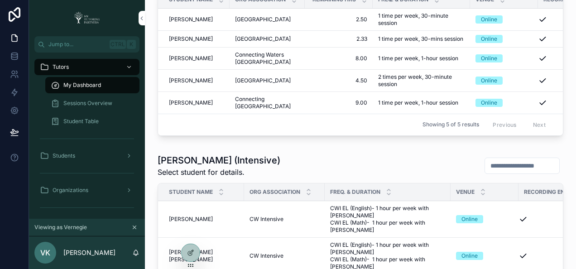  What do you see at coordinates (465, 192) in the screenshot?
I see `span: Venue` at bounding box center [465, 192].